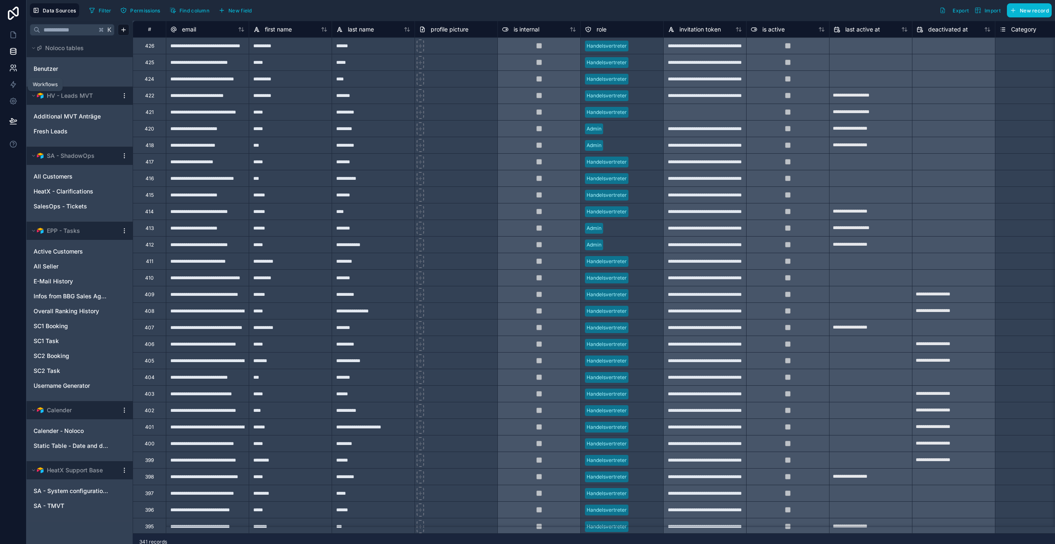  What do you see at coordinates (80, 206) in the screenshot?
I see `div: SalesOps - Tickets` at bounding box center [80, 206].